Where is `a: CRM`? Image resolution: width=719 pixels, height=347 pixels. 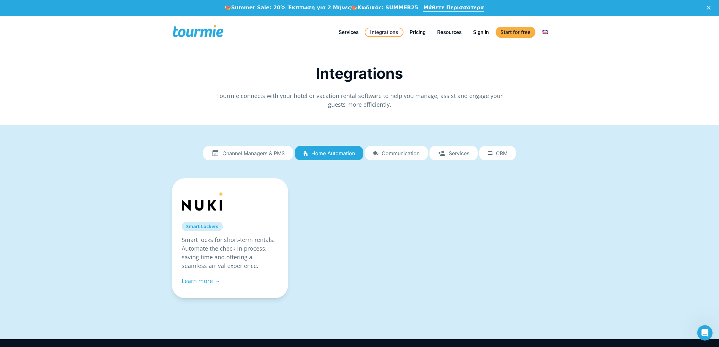 a: CRM is located at coordinates (497, 153).